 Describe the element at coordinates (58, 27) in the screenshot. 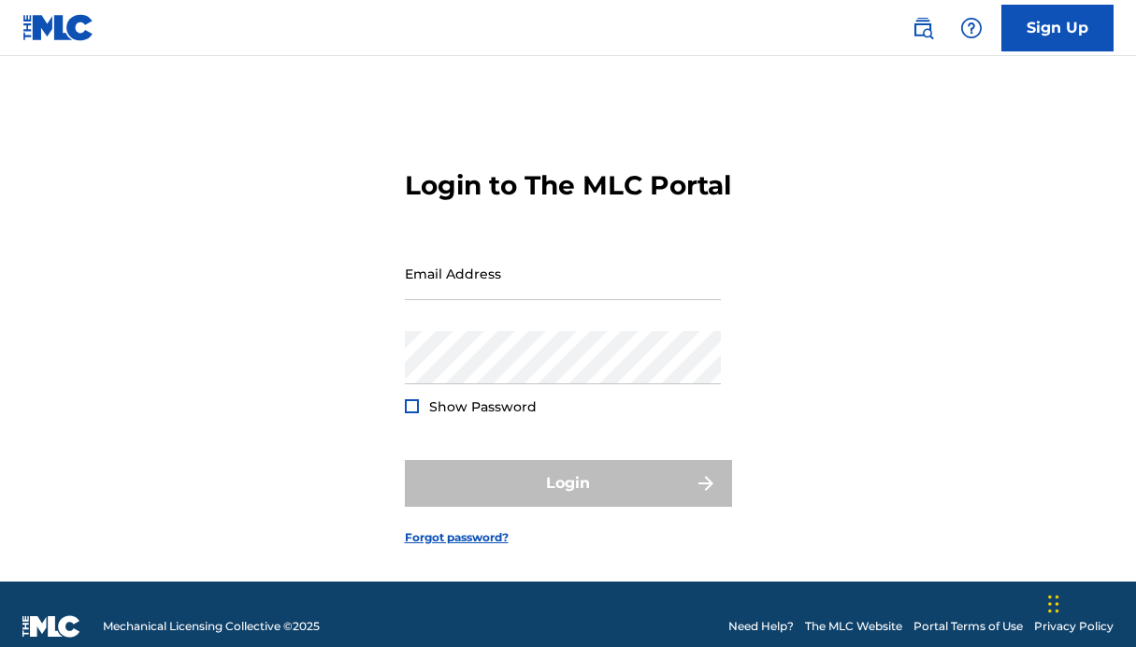

I see `img: MLC Logo` at that location.